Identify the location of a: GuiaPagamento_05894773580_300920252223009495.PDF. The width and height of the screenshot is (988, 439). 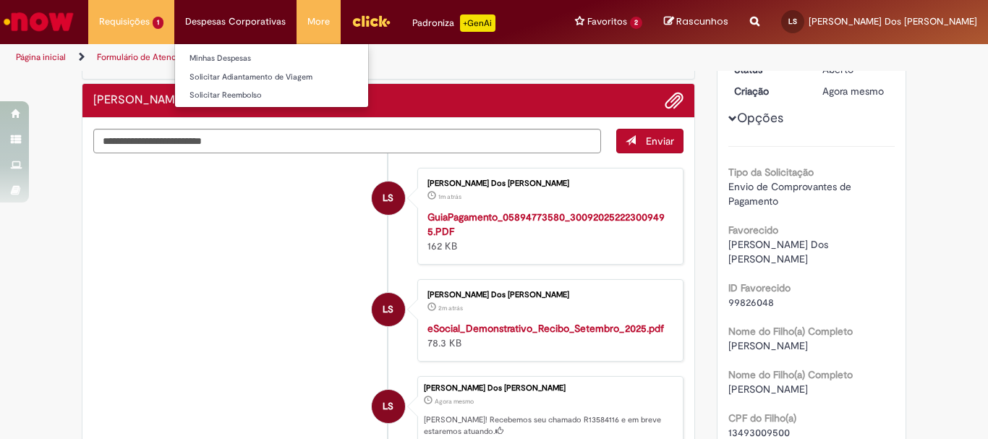
(546, 224).